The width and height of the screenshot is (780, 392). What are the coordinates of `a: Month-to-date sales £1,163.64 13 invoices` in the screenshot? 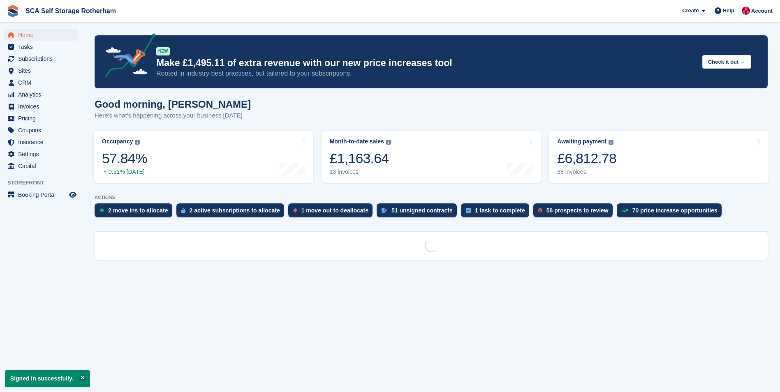 It's located at (431, 157).